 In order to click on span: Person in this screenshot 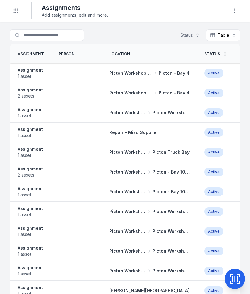, I will do `click(67, 54)`.